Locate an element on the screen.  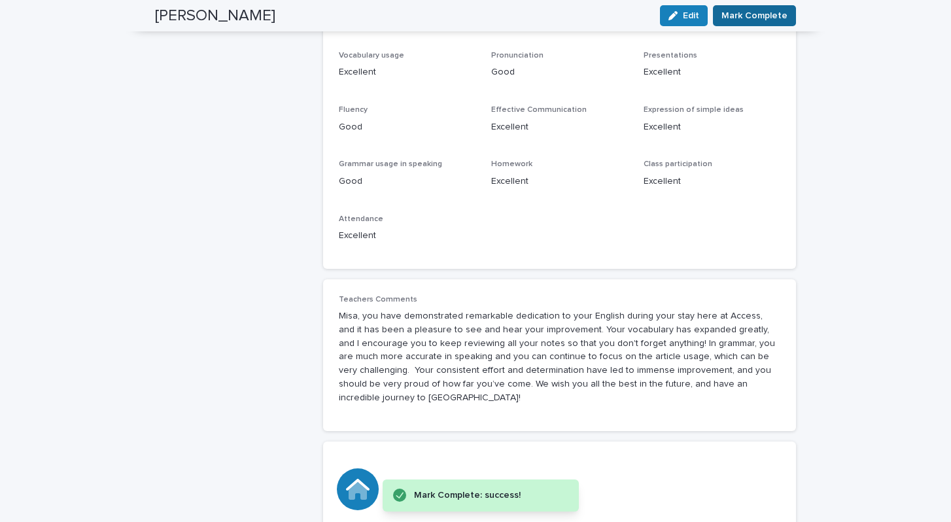
span: Mark Complete is located at coordinates (754, 16).